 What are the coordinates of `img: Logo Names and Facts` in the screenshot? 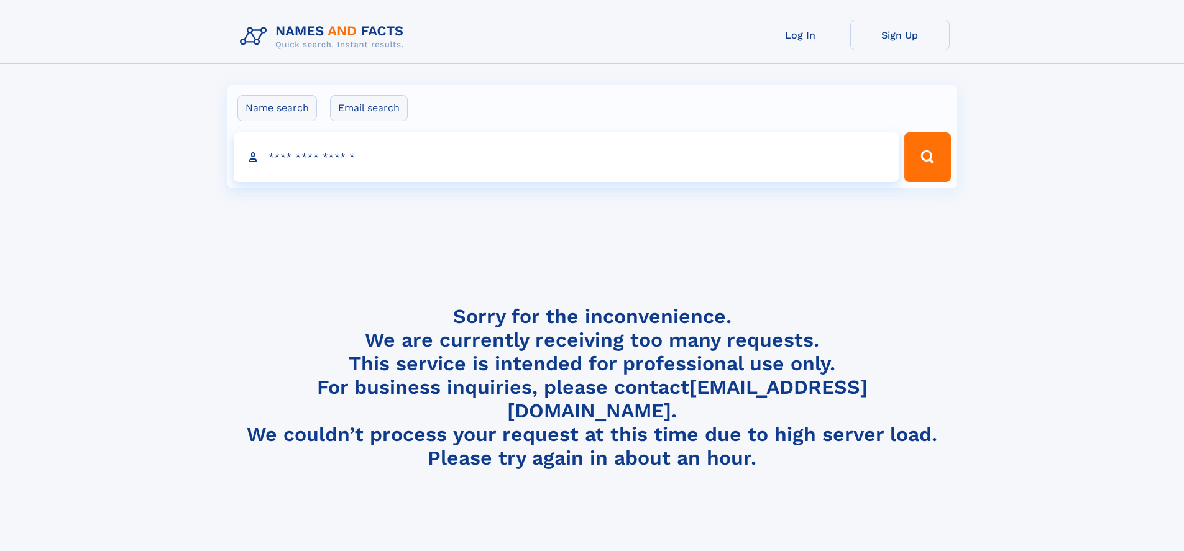 It's located at (324, 37).